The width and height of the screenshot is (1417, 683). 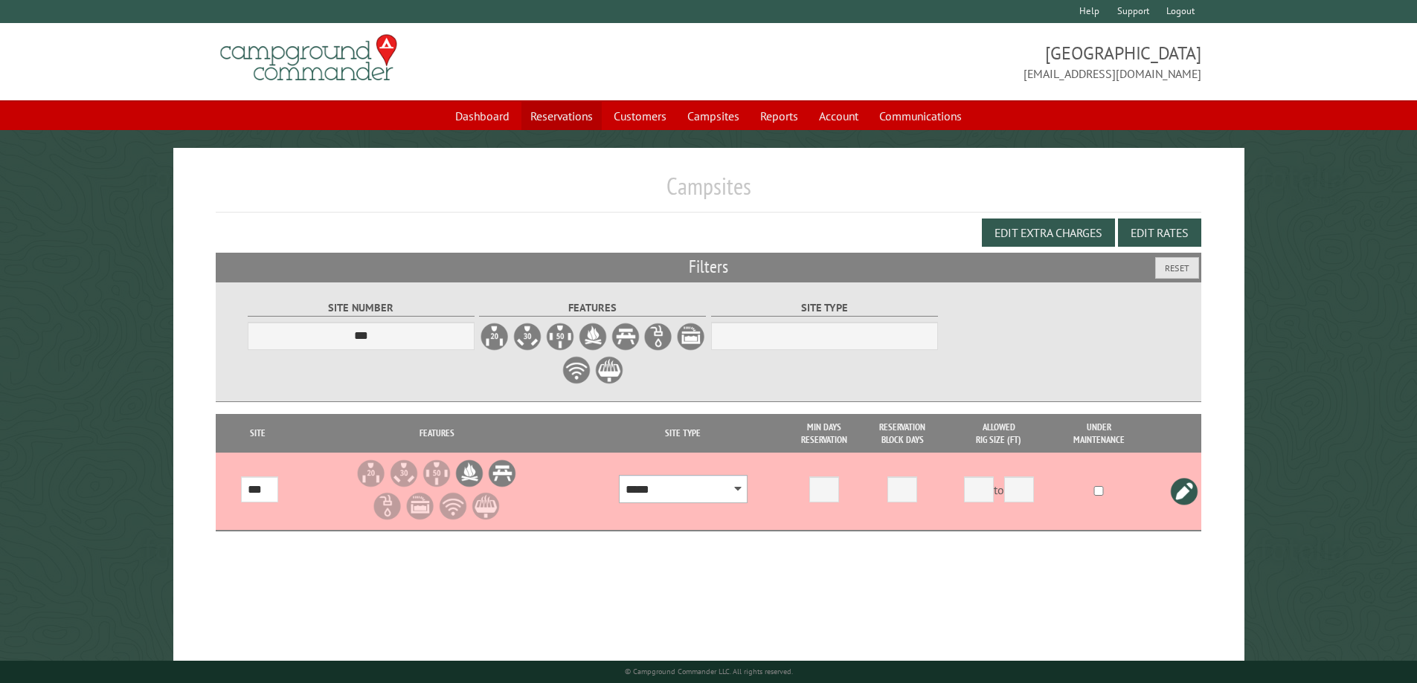 What do you see at coordinates (1184, 492) in the screenshot?
I see `a: Edit this campsite` at bounding box center [1184, 492].